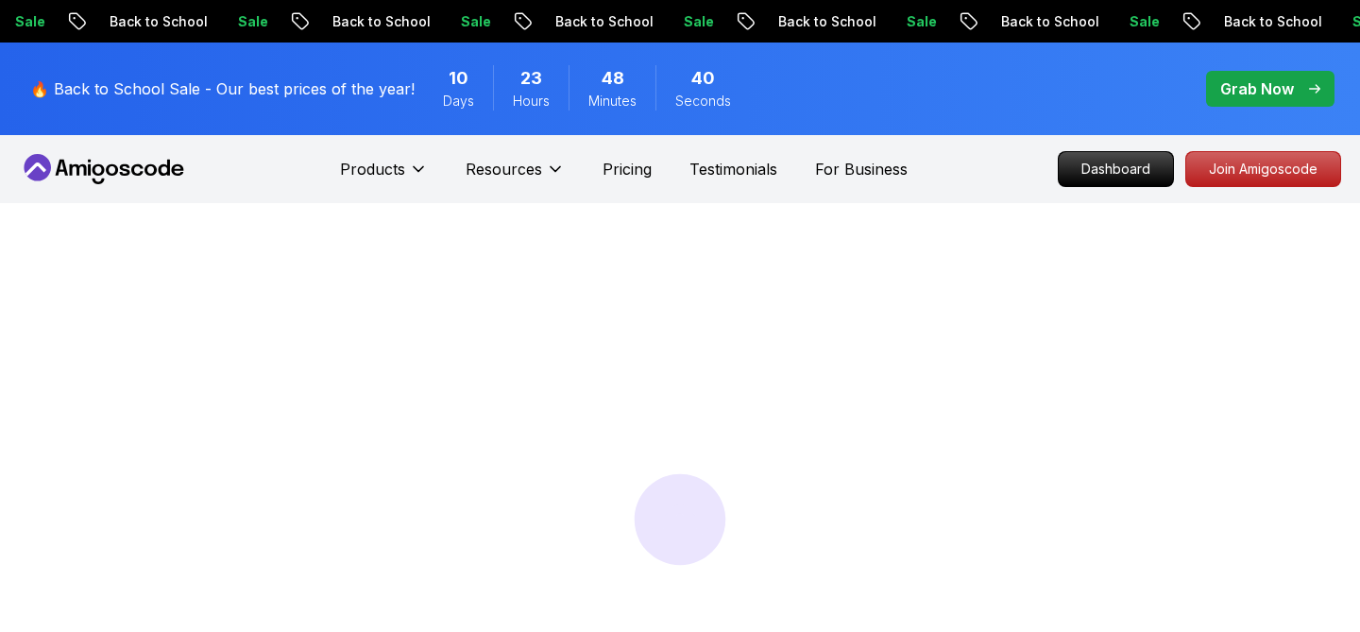  What do you see at coordinates (627, 169) in the screenshot?
I see `p: Pricing` at bounding box center [627, 169].